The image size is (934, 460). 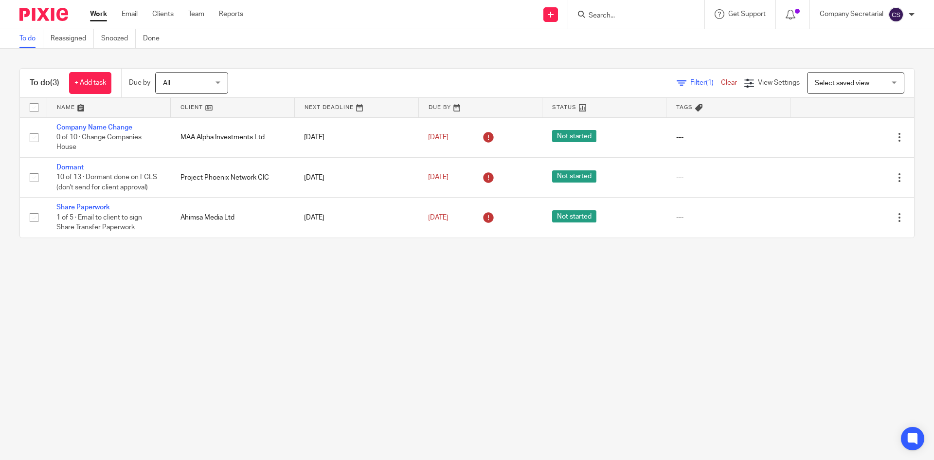 I want to click on input: Search, so click(x=631, y=16).